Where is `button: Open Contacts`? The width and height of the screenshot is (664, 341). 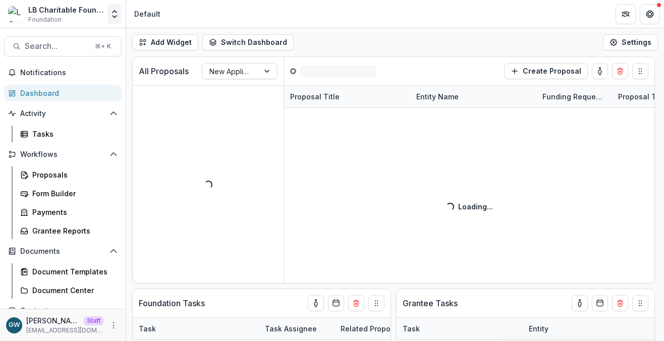
button: Open Contacts is located at coordinates (63, 311).